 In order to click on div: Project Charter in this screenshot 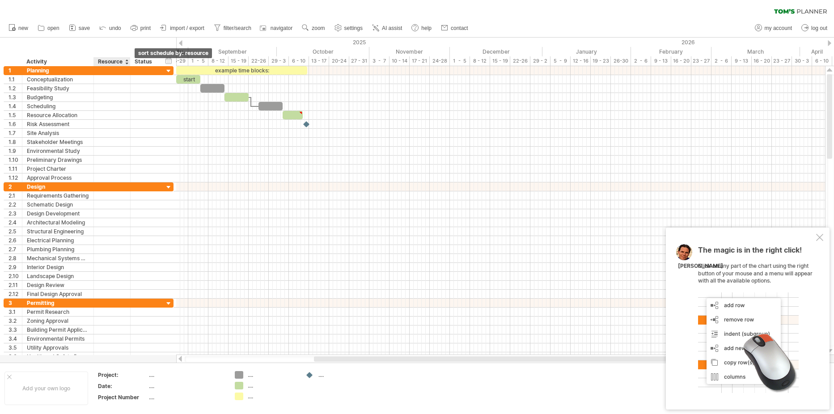, I will do `click(58, 169)`.